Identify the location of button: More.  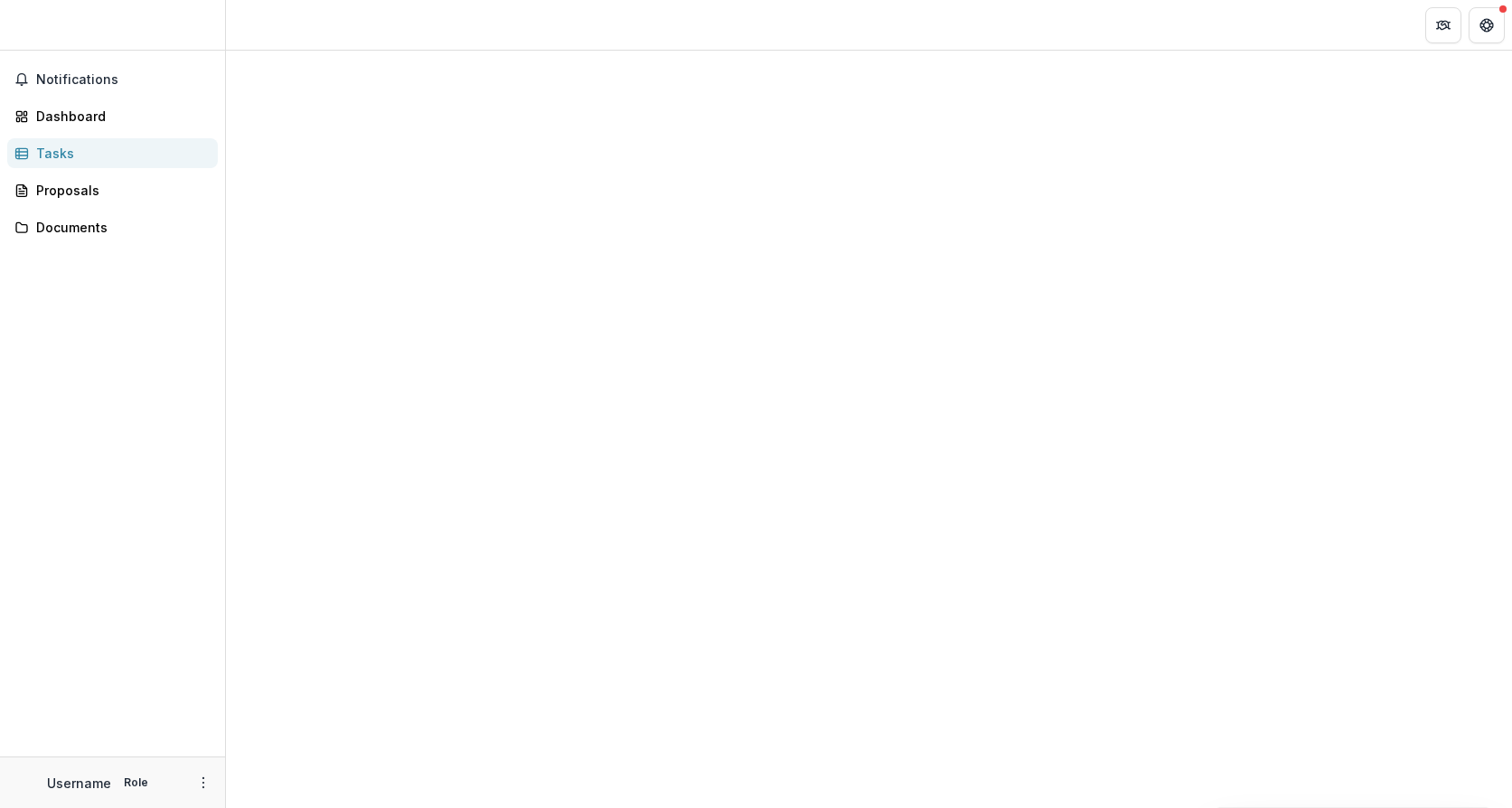
(204, 782).